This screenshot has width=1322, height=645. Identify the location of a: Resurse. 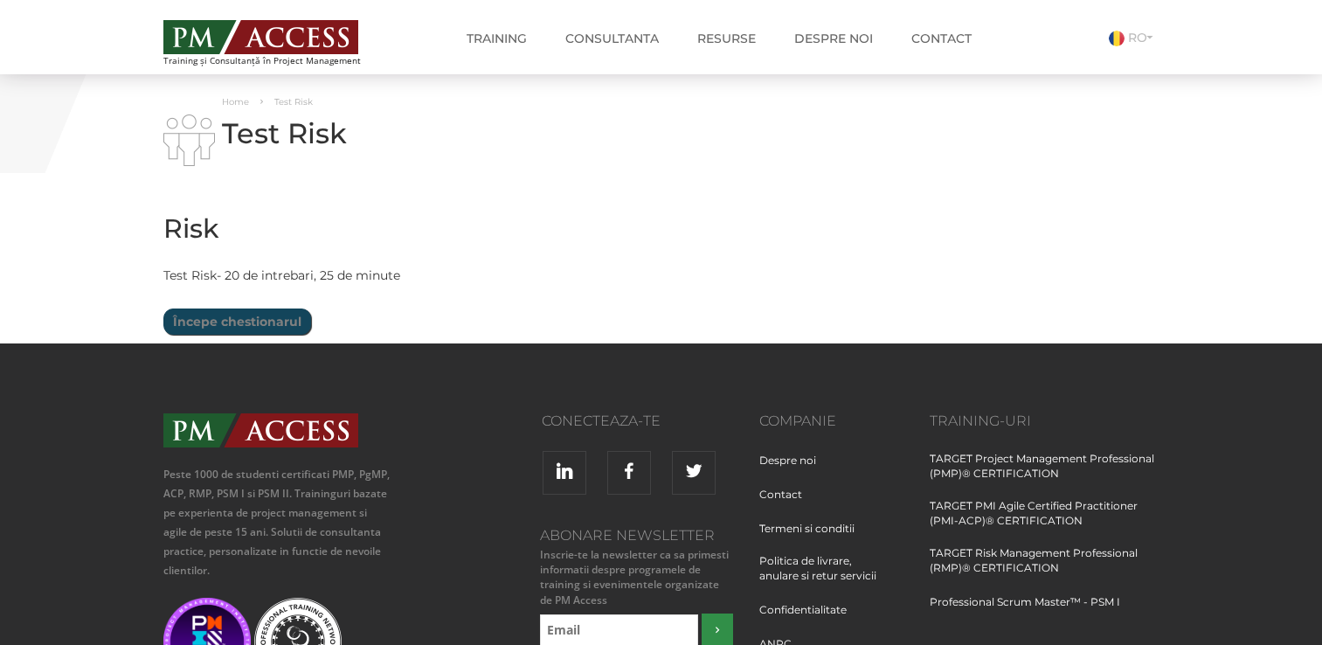
(726, 38).